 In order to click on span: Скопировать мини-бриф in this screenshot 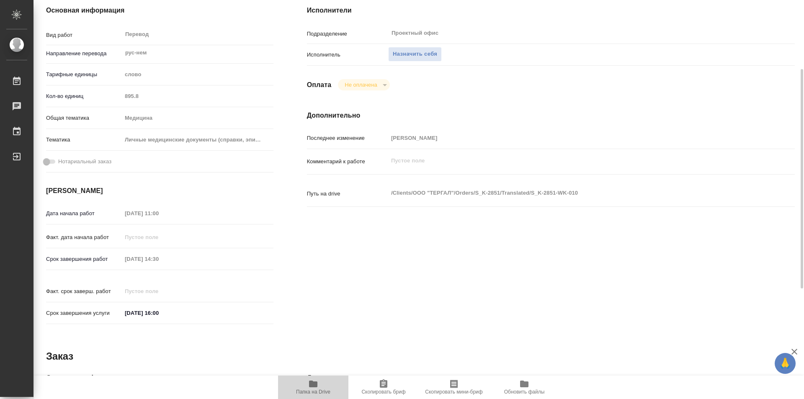, I will do `click(454, 392)`.